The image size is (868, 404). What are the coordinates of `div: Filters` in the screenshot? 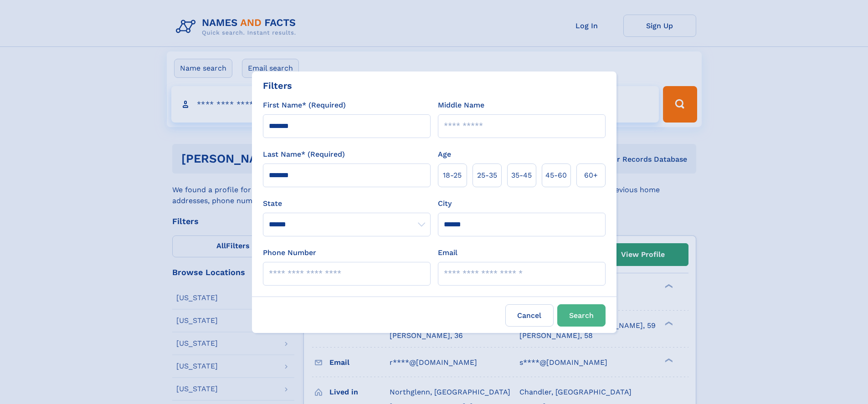 It's located at (277, 86).